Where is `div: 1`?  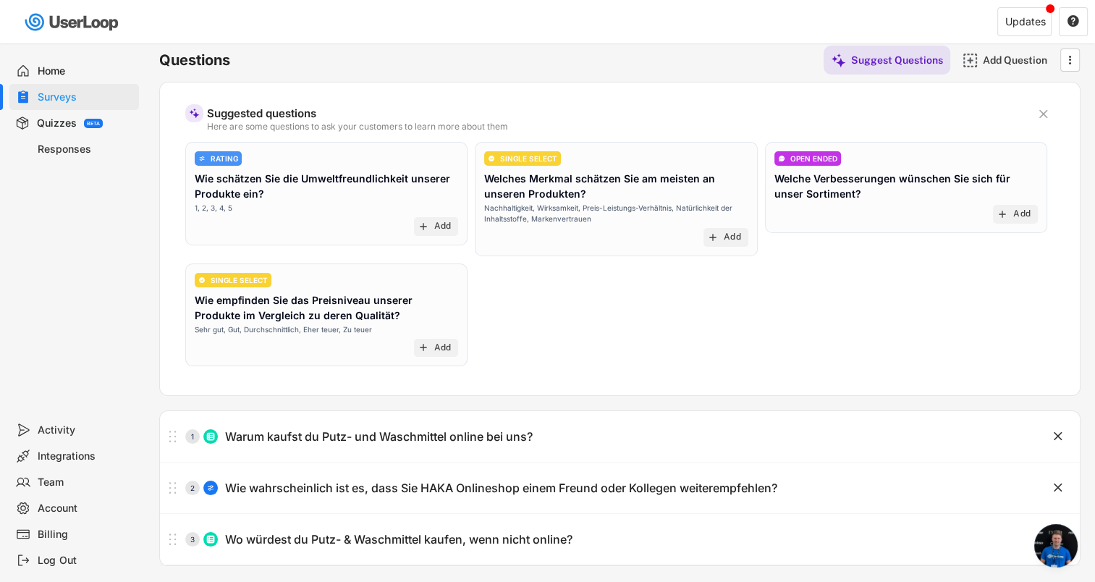
div: 1 is located at coordinates (192, 436).